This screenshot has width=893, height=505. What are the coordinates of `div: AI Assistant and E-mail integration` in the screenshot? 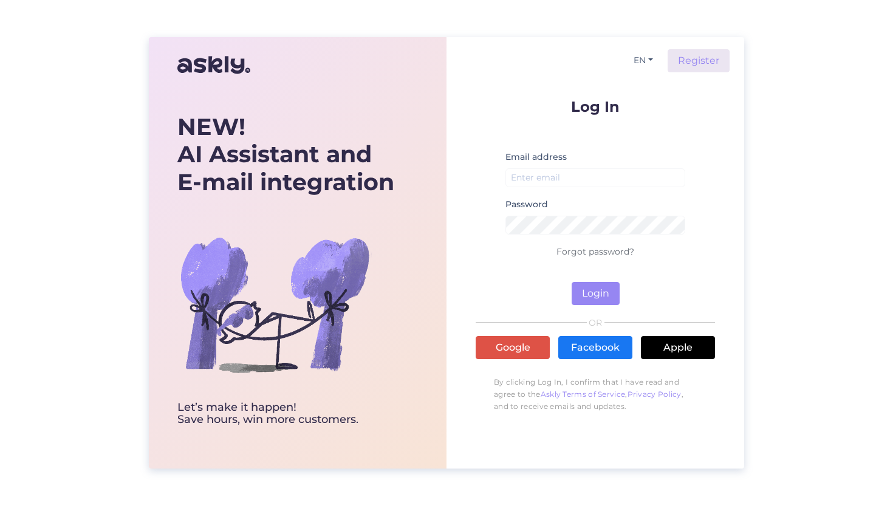 It's located at (285, 154).